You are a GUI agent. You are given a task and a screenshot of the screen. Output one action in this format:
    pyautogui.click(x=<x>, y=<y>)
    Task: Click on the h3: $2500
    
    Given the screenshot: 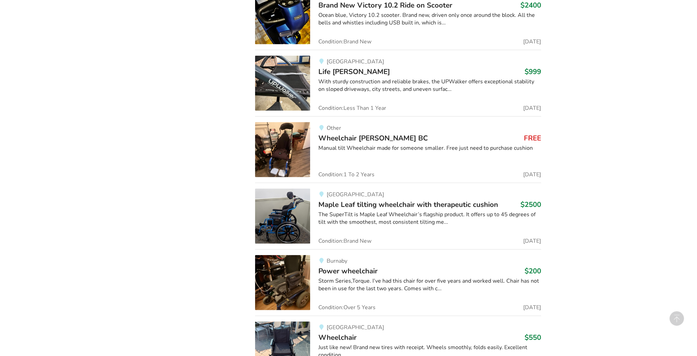 What is the action you would take?
    pyautogui.click(x=531, y=204)
    